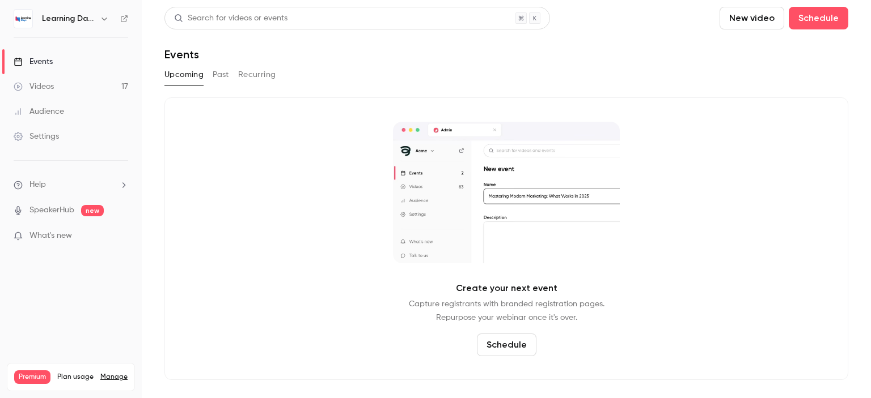  Describe the element at coordinates (751, 18) in the screenshot. I see `button: New video` at that location.